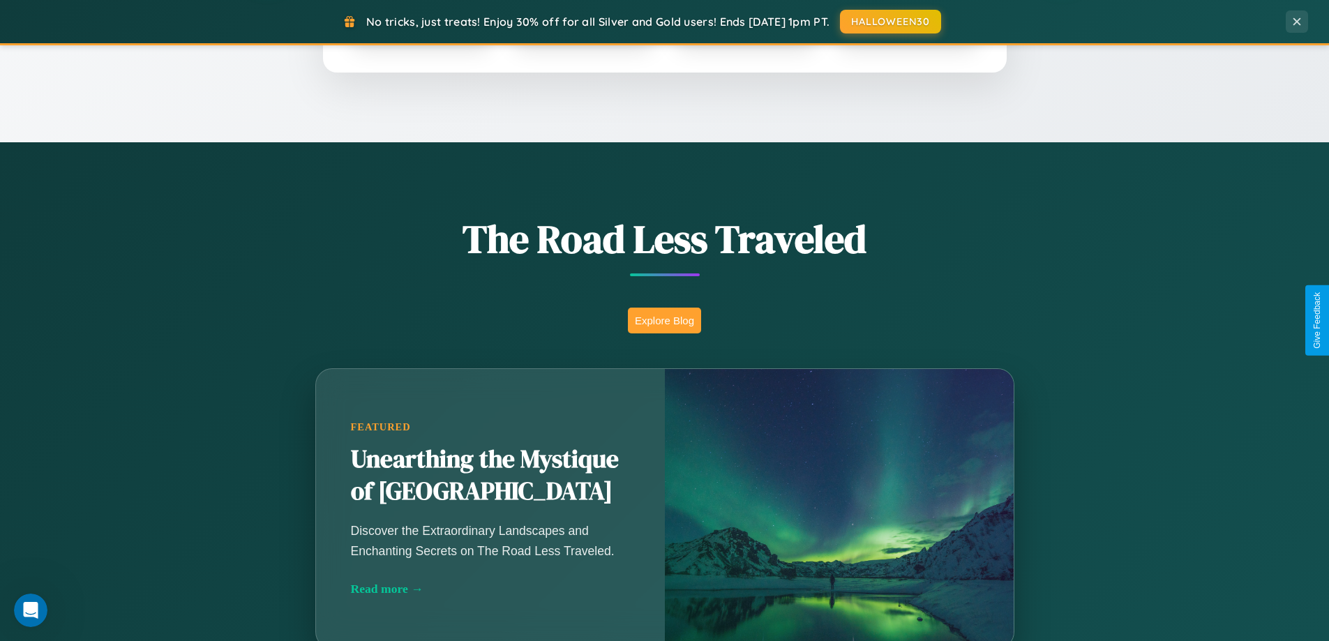 The height and width of the screenshot is (641, 1329). Describe the element at coordinates (491, 589) in the screenshot. I see `div: Read more →` at that location.